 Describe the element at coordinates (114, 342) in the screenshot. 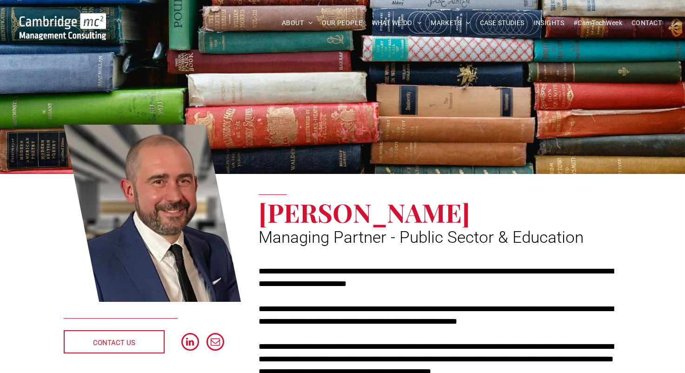

I see `a: CONTACT US` at that location.